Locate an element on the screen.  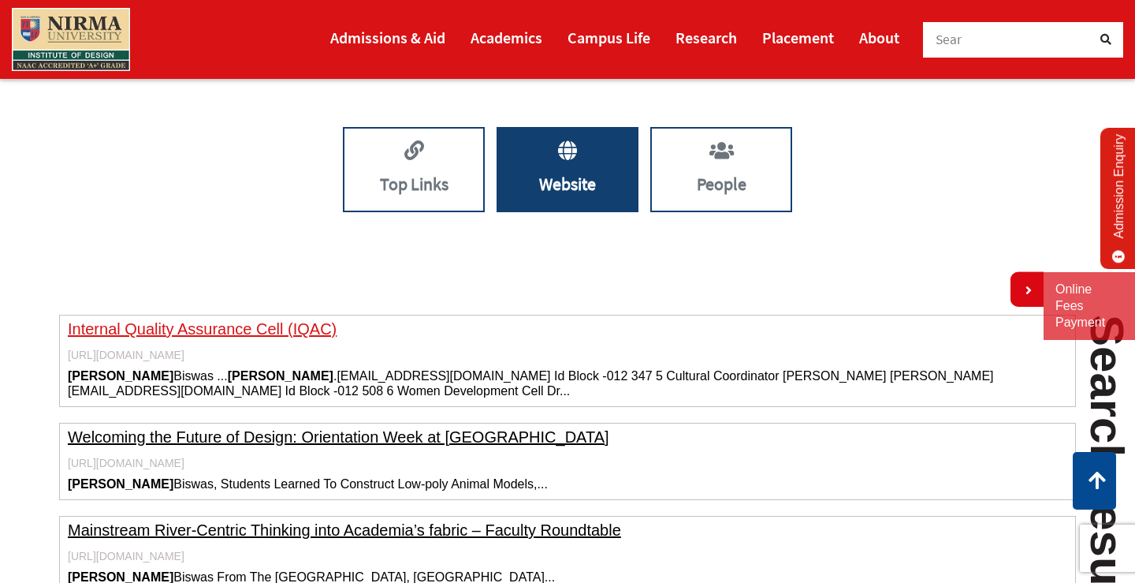
img: main_logo is located at coordinates (71, 39).